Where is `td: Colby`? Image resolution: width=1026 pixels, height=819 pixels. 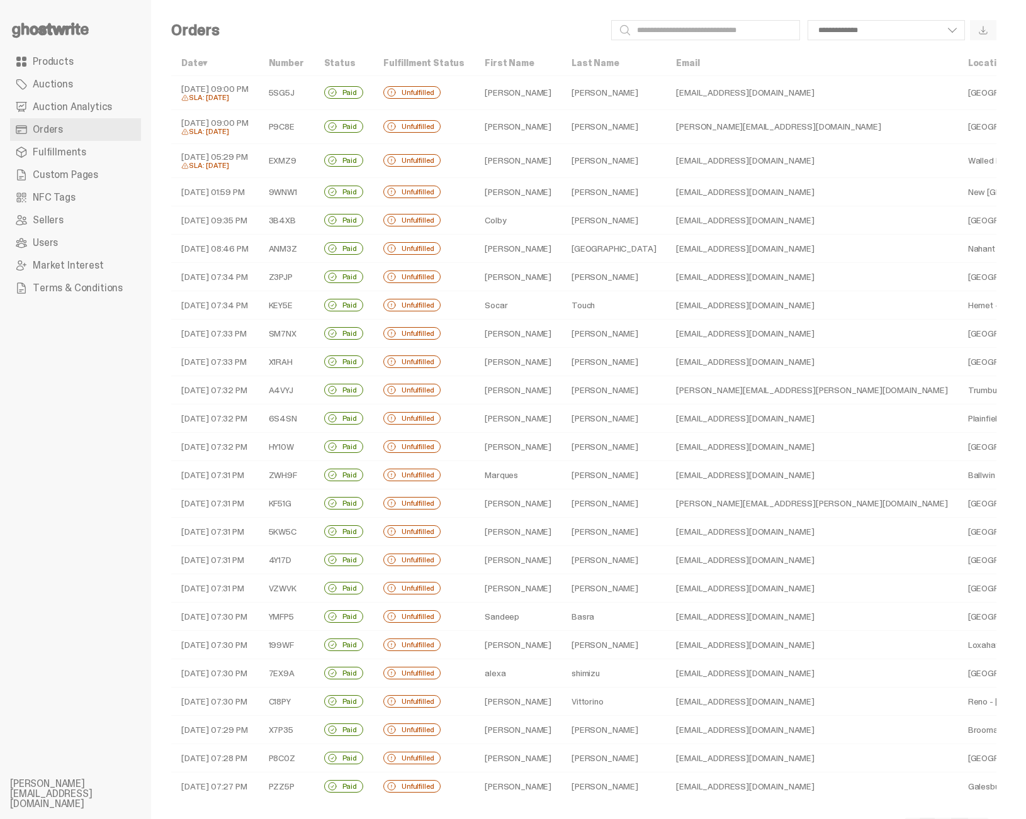
td: Colby is located at coordinates (518, 220).